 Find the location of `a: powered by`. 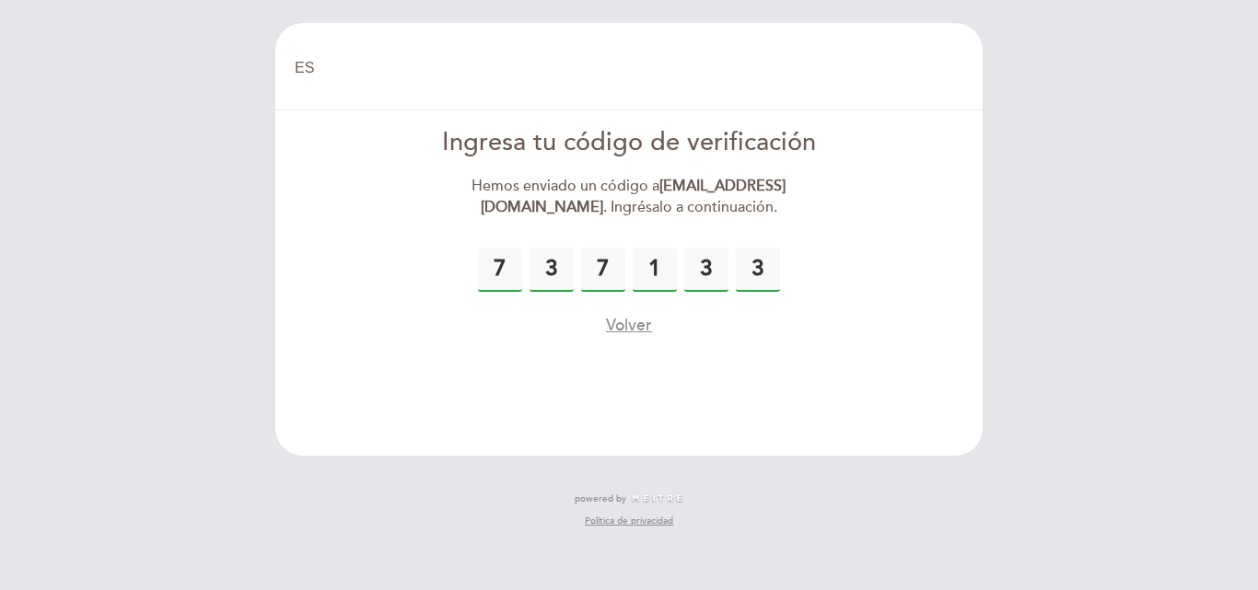

a: powered by is located at coordinates (629, 499).